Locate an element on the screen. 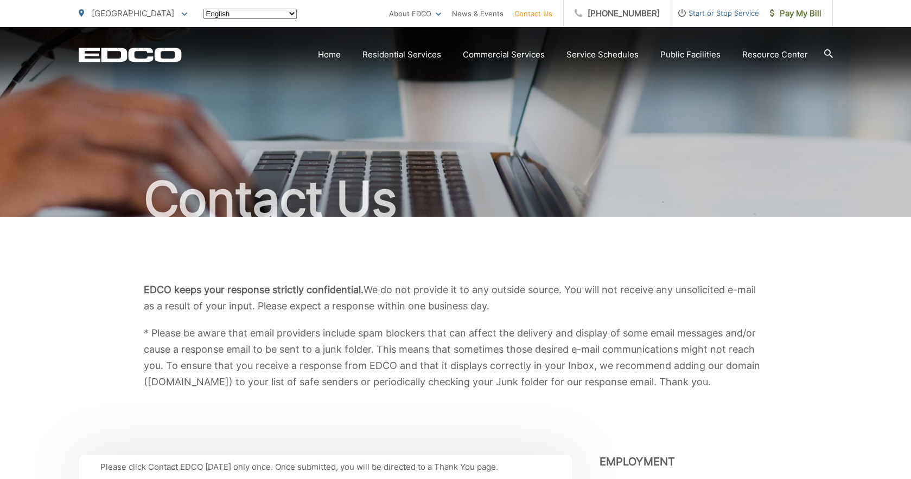 Image resolution: width=911 pixels, height=479 pixels. a: EDCD logo. Return to the homepage. is located at coordinates (130, 55).